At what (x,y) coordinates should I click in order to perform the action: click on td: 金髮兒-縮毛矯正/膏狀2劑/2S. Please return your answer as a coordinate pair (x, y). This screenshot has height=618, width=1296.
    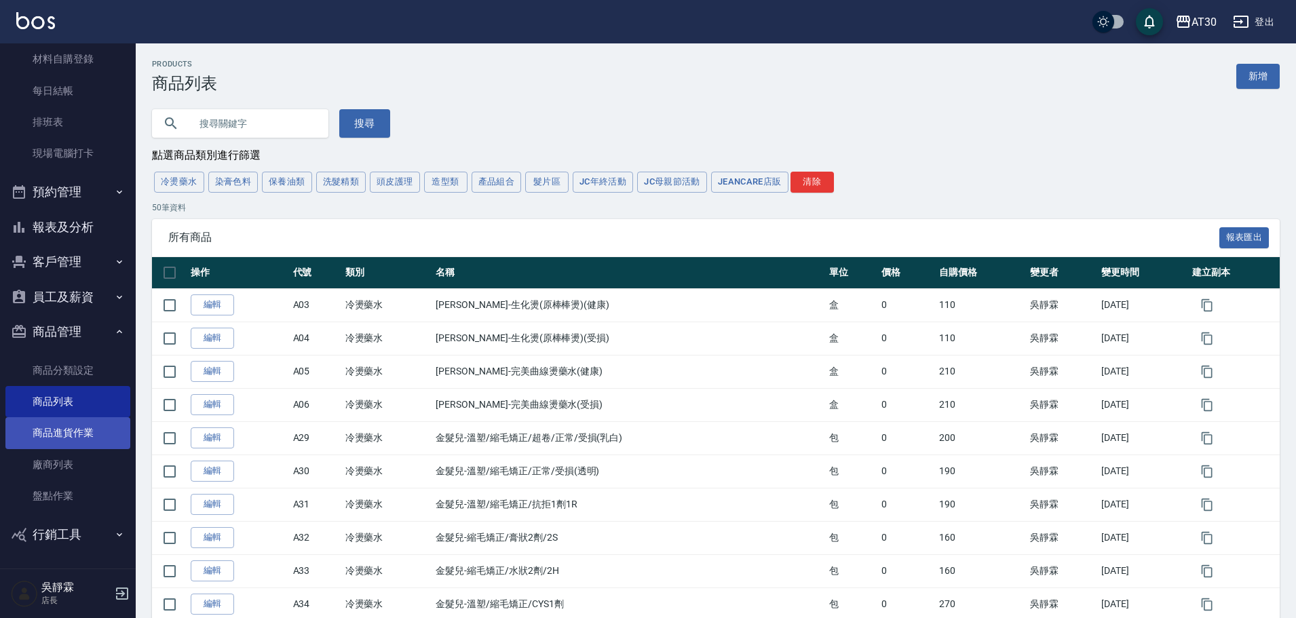
    Looking at the image, I should click on (628, 537).